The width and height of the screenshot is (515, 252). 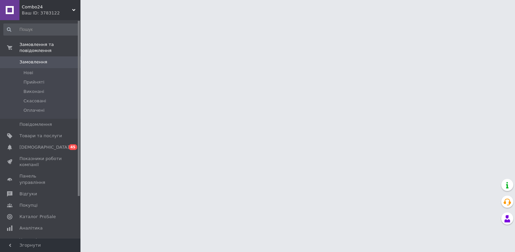 What do you see at coordinates (33, 62) in the screenshot?
I see `span: Замовлення` at bounding box center [33, 62].